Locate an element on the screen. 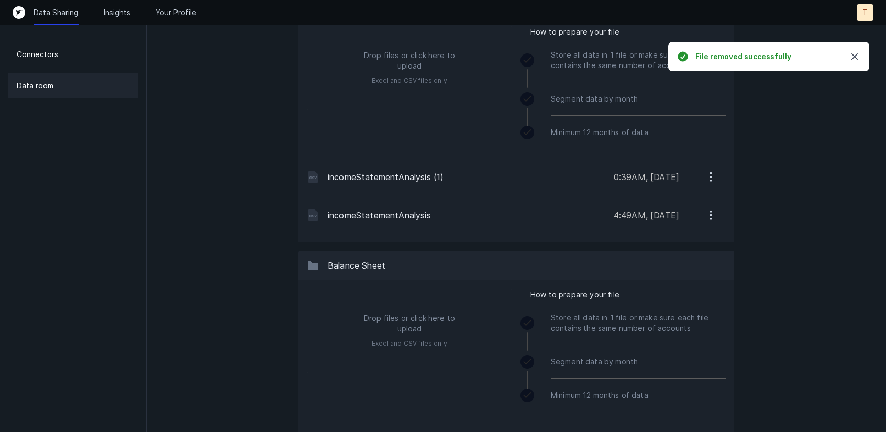 The image size is (886, 432). img: 13c8d1aa17ce7ae226531ffb34303e38.svg is located at coordinates (313, 265).